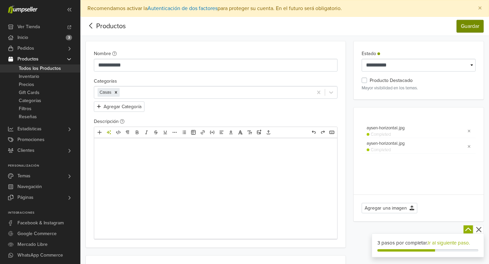  What do you see at coordinates (116, 92) in the screenshot?
I see `div: Remove [object Object]` at bounding box center [116, 92].